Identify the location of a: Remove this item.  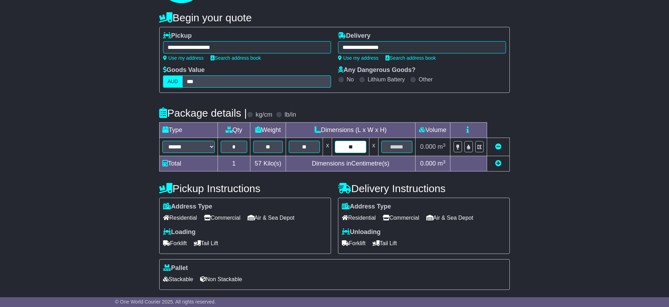
(498, 147).